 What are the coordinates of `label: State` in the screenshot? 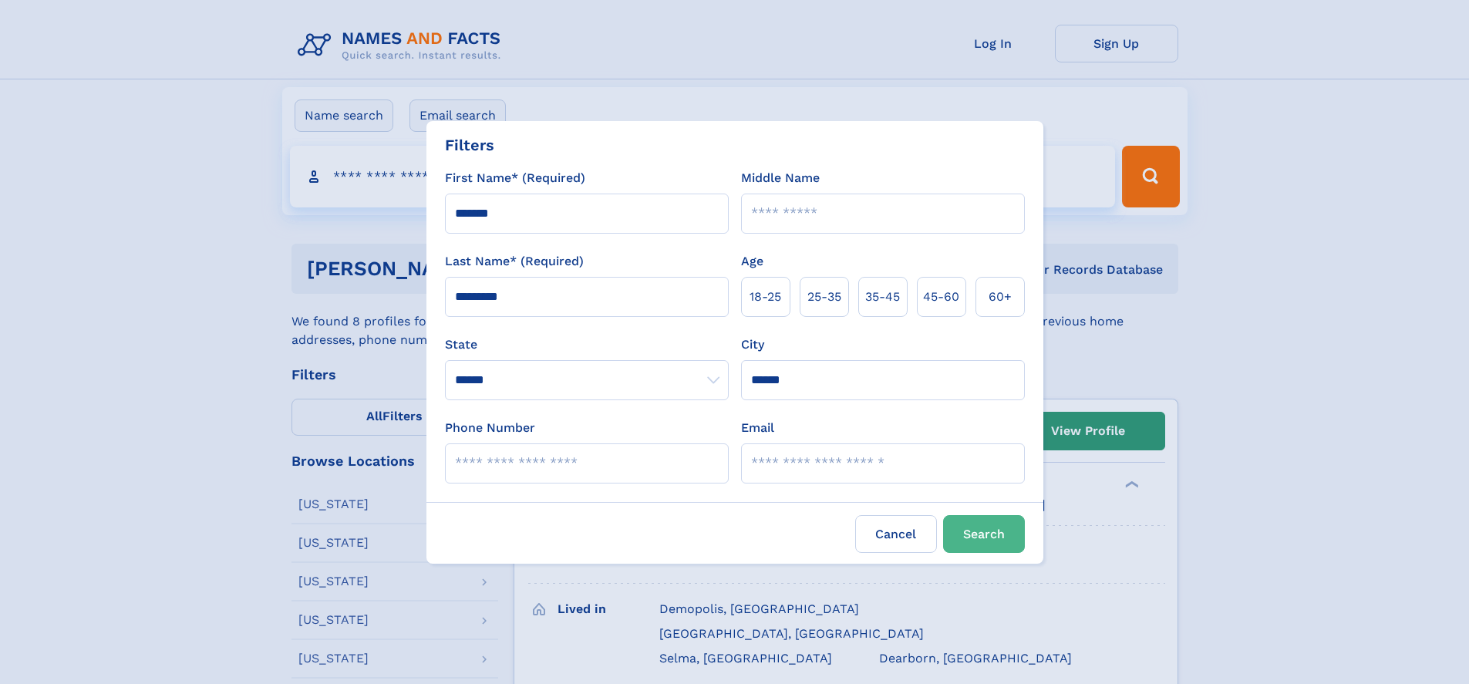 It's located at (587, 345).